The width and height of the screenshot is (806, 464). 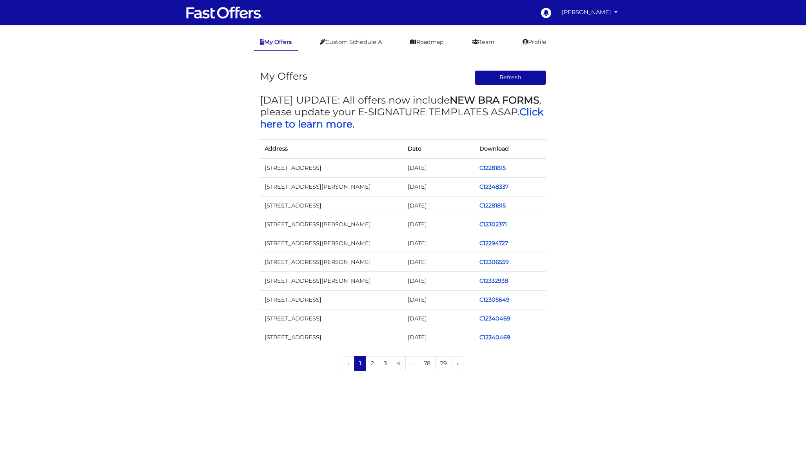 I want to click on a: Profile, so click(x=534, y=42).